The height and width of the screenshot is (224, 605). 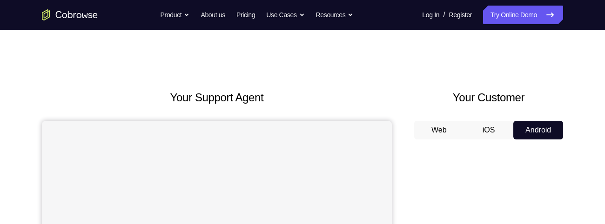 I want to click on h2: Your Customer, so click(x=488, y=98).